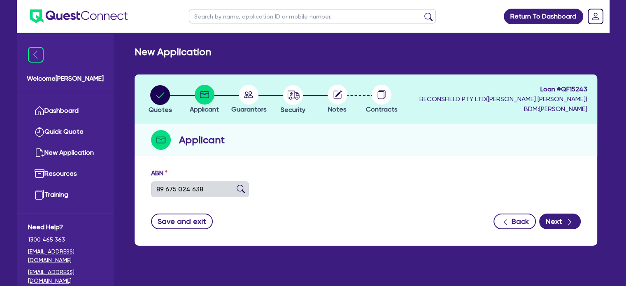 The height and width of the screenshot is (286, 626). I want to click on img: new-application, so click(39, 153).